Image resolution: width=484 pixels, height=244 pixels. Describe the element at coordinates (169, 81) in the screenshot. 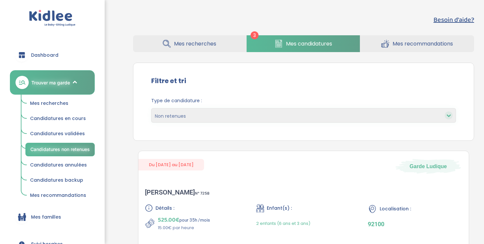

I see `label: Filtre et tri` at that location.